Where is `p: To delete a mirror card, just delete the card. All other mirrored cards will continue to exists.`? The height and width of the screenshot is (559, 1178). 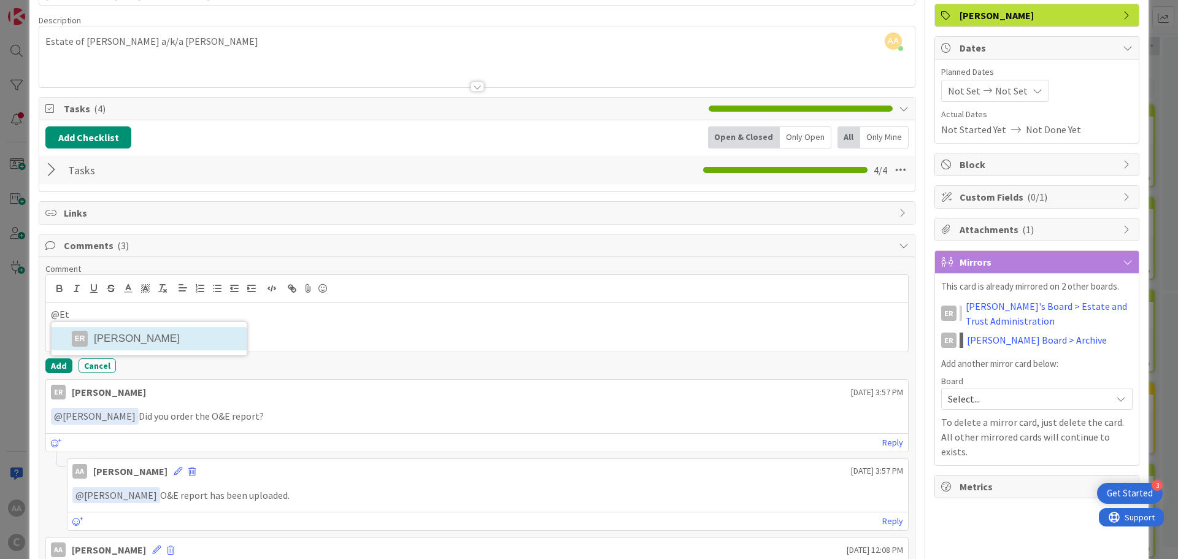
p: To delete a mirror card, just delete the card. All other mirrored cards will continue to exists. is located at coordinates (1037, 437).